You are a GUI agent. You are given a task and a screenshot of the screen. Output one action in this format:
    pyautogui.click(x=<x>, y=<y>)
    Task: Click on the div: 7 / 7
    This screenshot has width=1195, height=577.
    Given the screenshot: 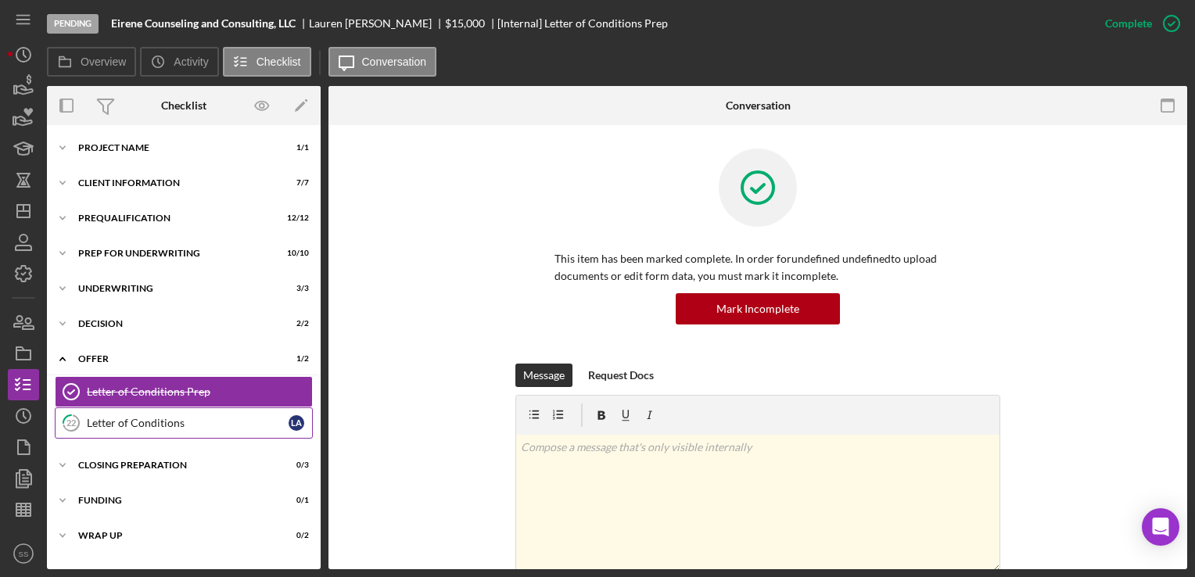 What is the action you would take?
    pyautogui.click(x=295, y=183)
    